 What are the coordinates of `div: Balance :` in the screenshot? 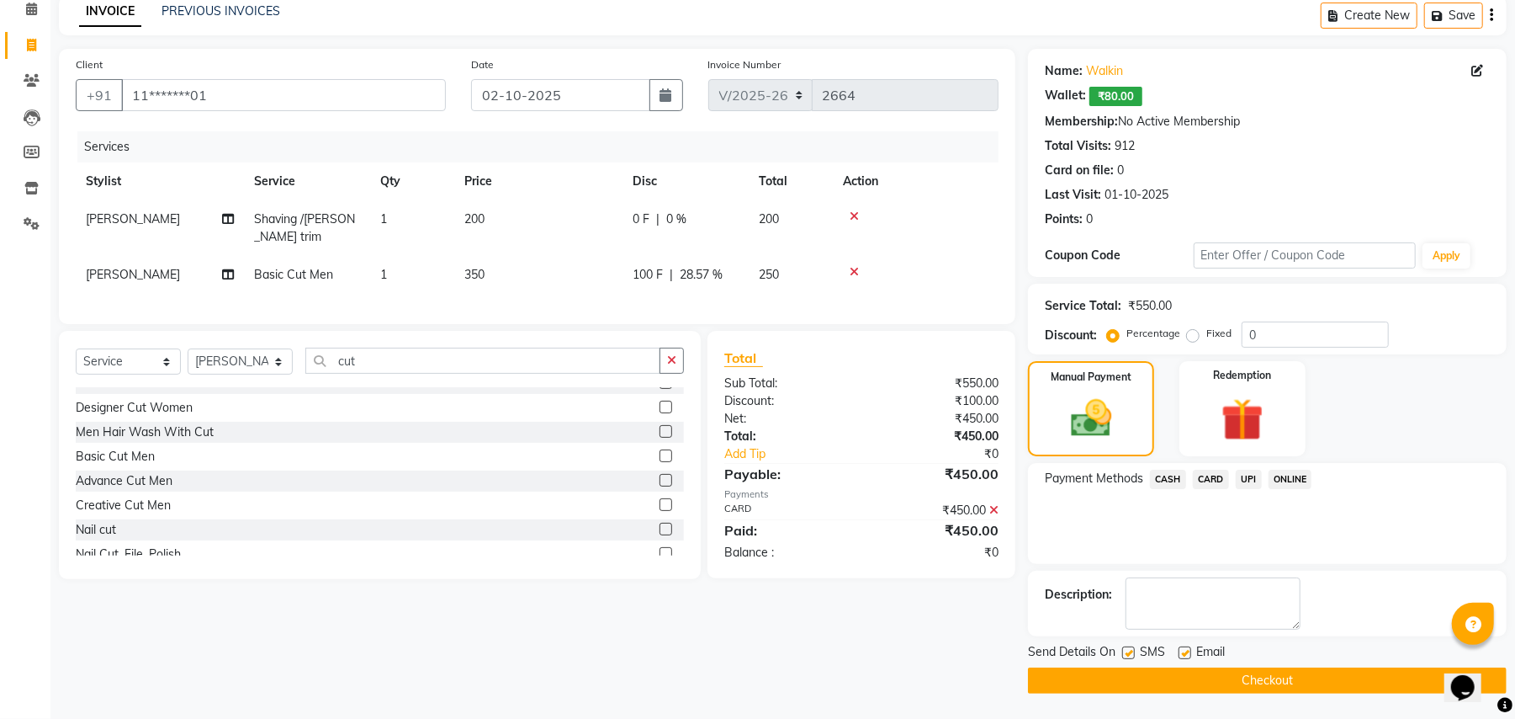 It's located at (787, 552).